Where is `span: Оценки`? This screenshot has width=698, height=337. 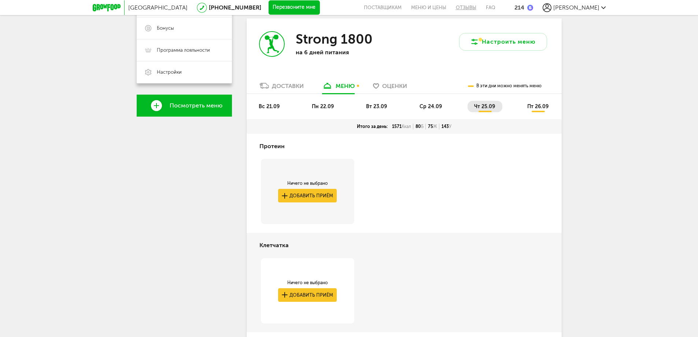 span: Оценки is located at coordinates (394, 86).